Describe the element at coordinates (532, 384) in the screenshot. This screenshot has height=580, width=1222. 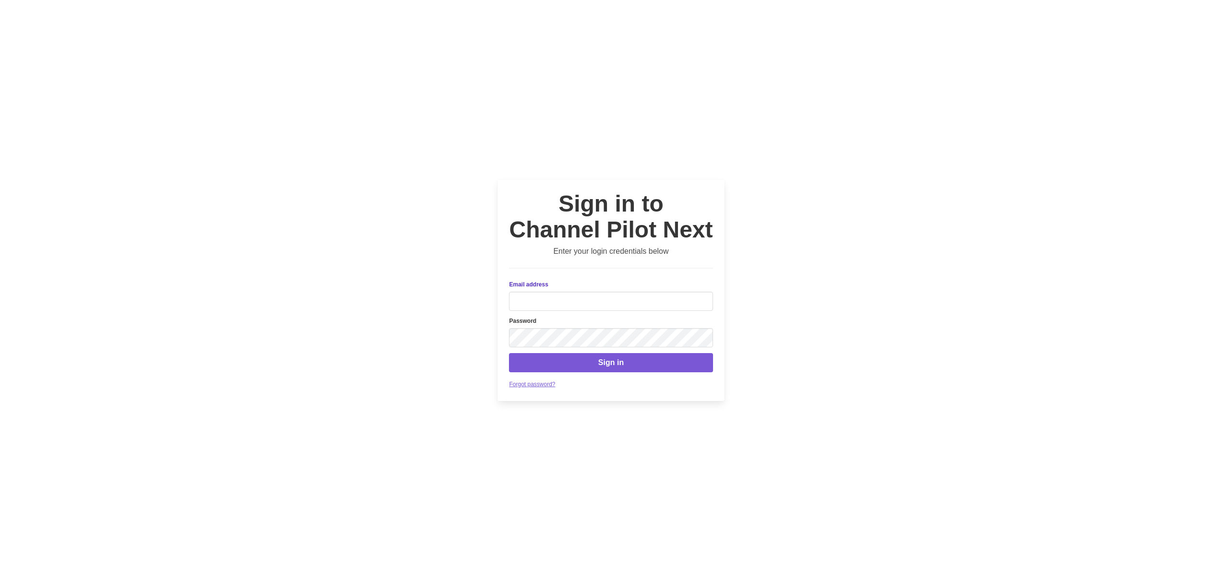
I see `a: Forgot password?` at that location.